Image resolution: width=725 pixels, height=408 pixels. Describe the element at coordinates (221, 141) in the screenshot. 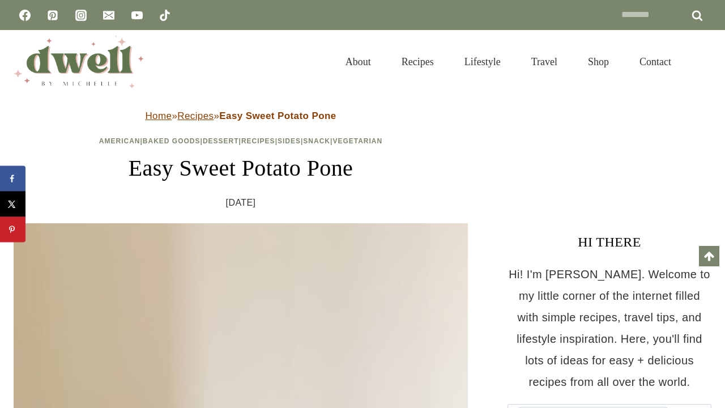

I see `a: Dessert` at that location.